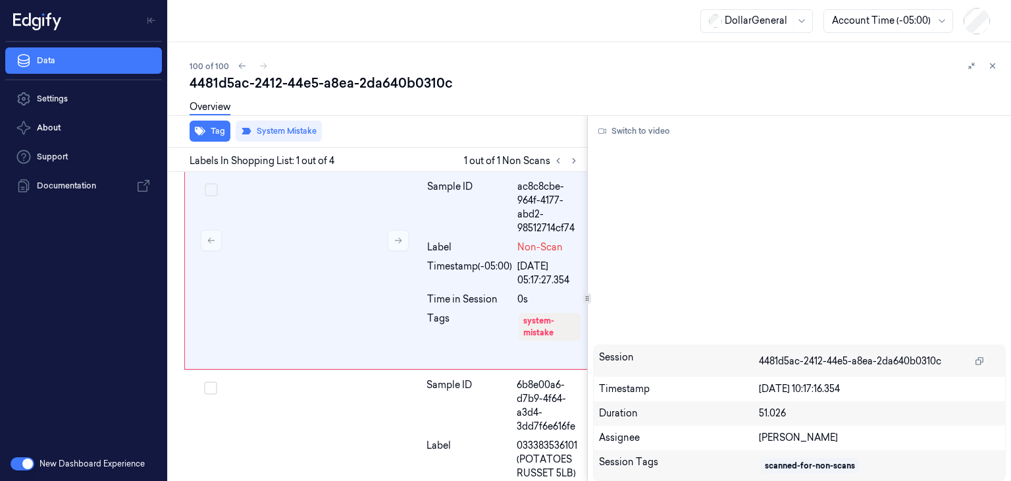 Image resolution: width=1011 pixels, height=481 pixels. Describe the element at coordinates (680, 388) in the screenshot. I see `div: Timestamp` at that location.